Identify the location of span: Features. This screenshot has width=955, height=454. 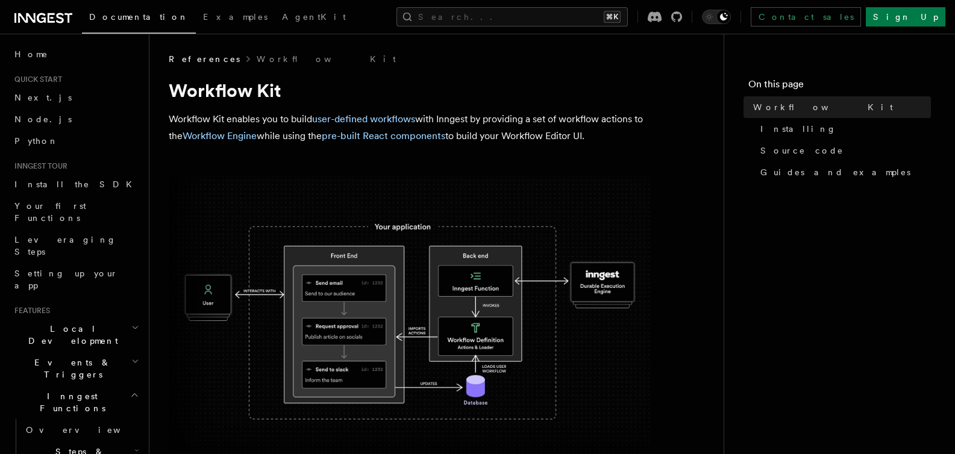
(30, 311).